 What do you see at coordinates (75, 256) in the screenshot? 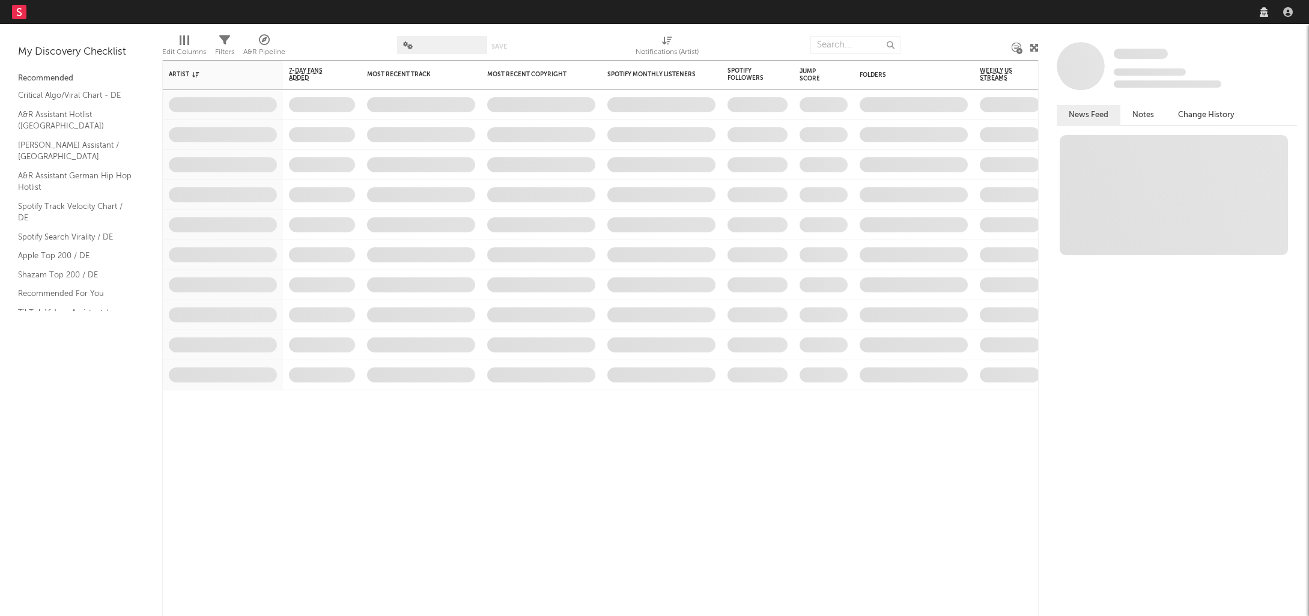
I see `a: Apple Top 200 / DE` at bounding box center [75, 256].